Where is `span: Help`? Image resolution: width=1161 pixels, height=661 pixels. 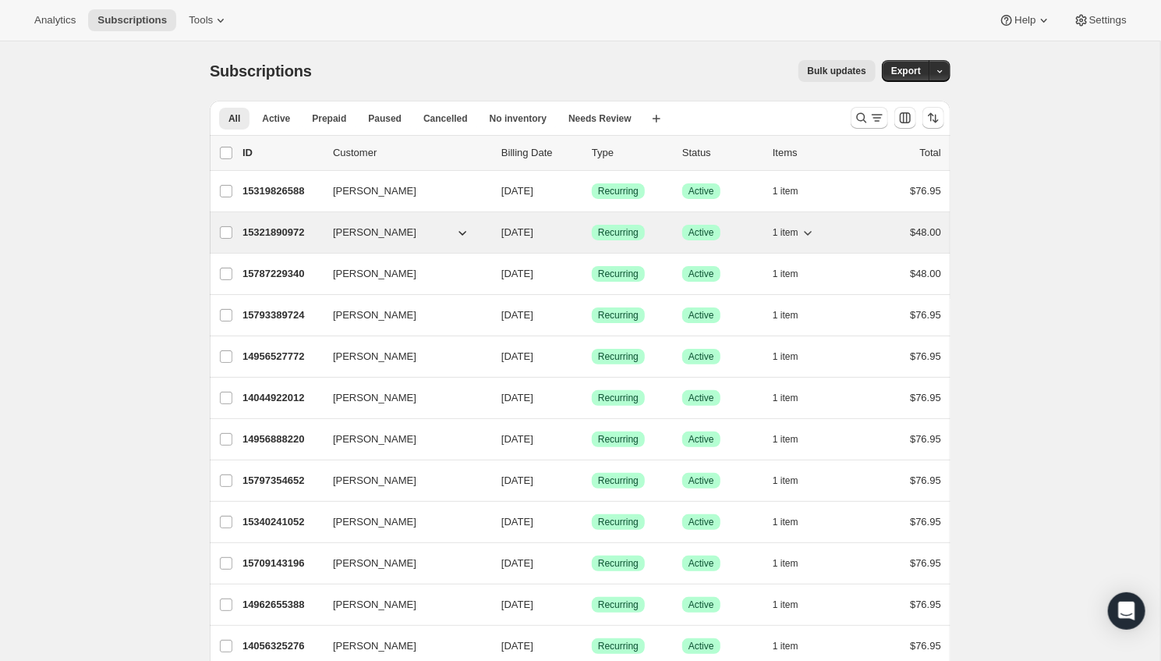
span: Help is located at coordinates (1025, 20).